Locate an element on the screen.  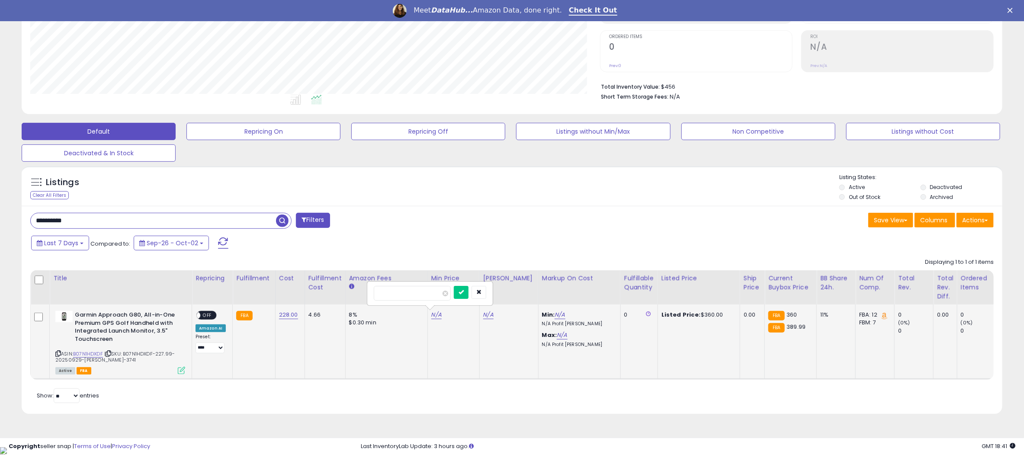
label: Deactivated is located at coordinates (946, 187).